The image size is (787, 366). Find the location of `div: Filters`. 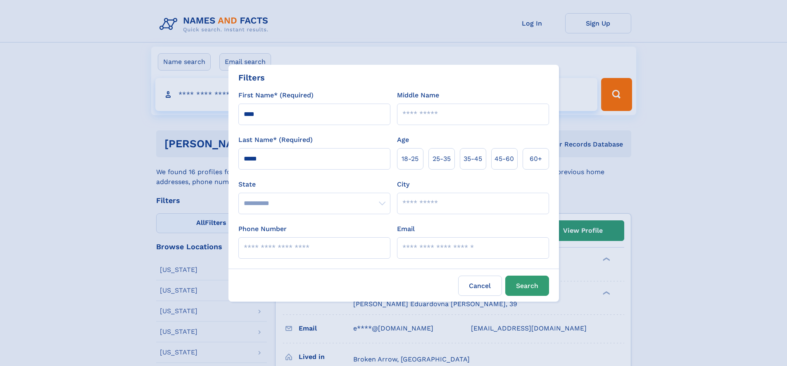

div: Filters is located at coordinates (251, 78).